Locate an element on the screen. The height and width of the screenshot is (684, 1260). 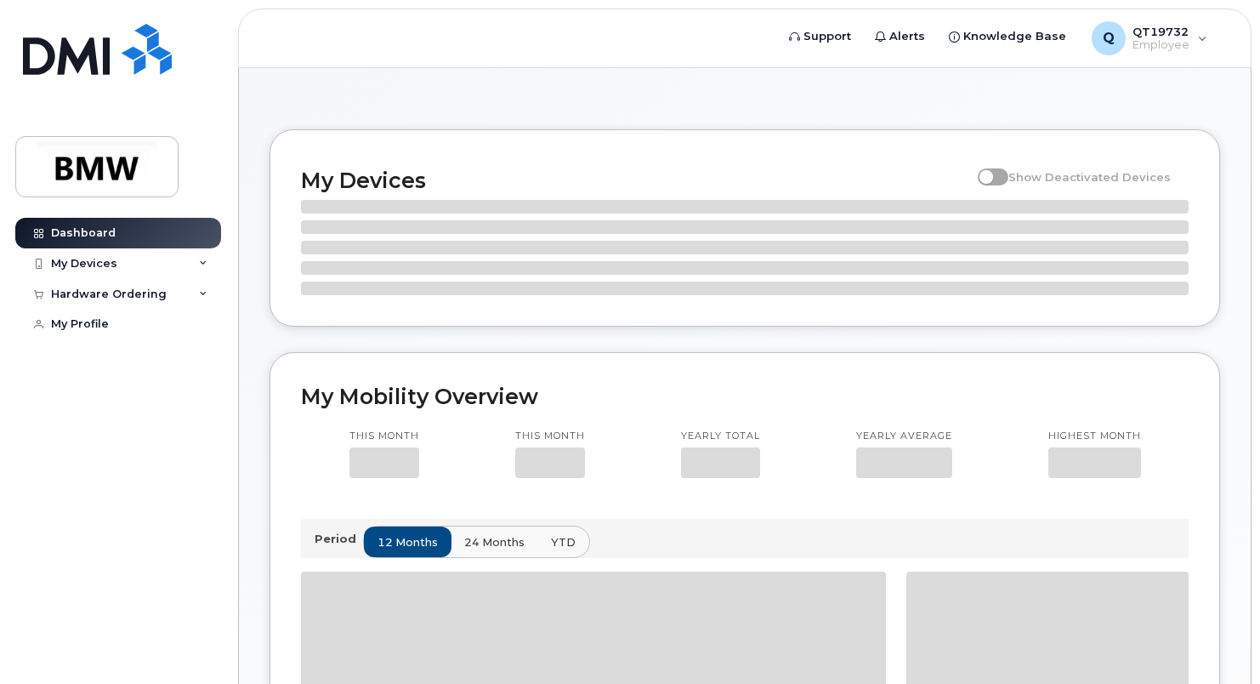
h2: My Devices is located at coordinates (635, 180).